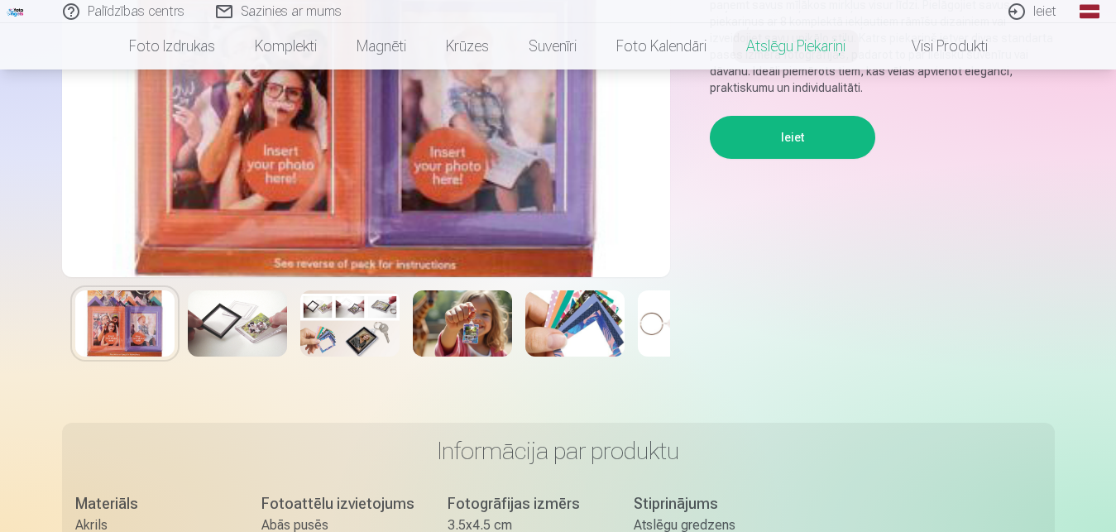  Describe the element at coordinates (468, 46) in the screenshot. I see `a: Krūzes` at that location.